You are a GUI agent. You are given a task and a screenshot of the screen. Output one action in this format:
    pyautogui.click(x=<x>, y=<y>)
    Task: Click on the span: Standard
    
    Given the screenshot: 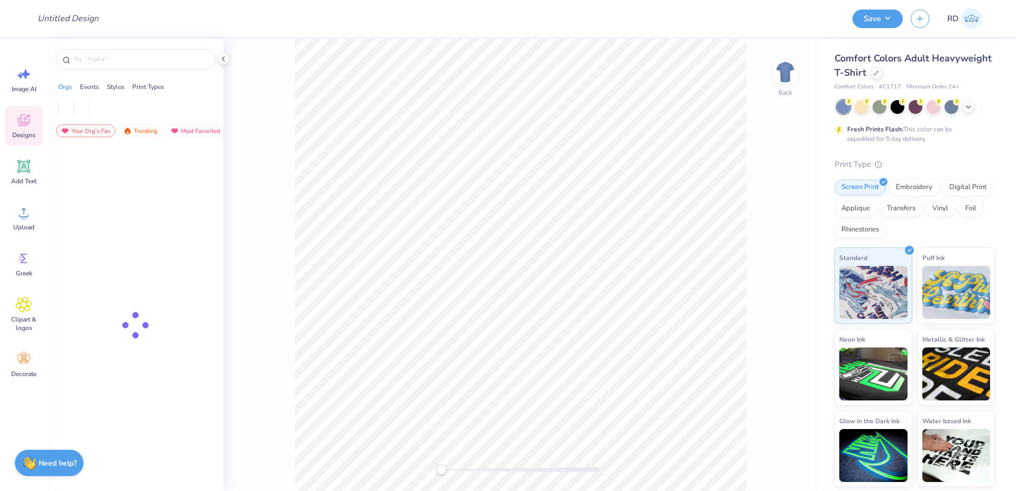 What is the action you would take?
    pyautogui.click(x=853, y=257)
    